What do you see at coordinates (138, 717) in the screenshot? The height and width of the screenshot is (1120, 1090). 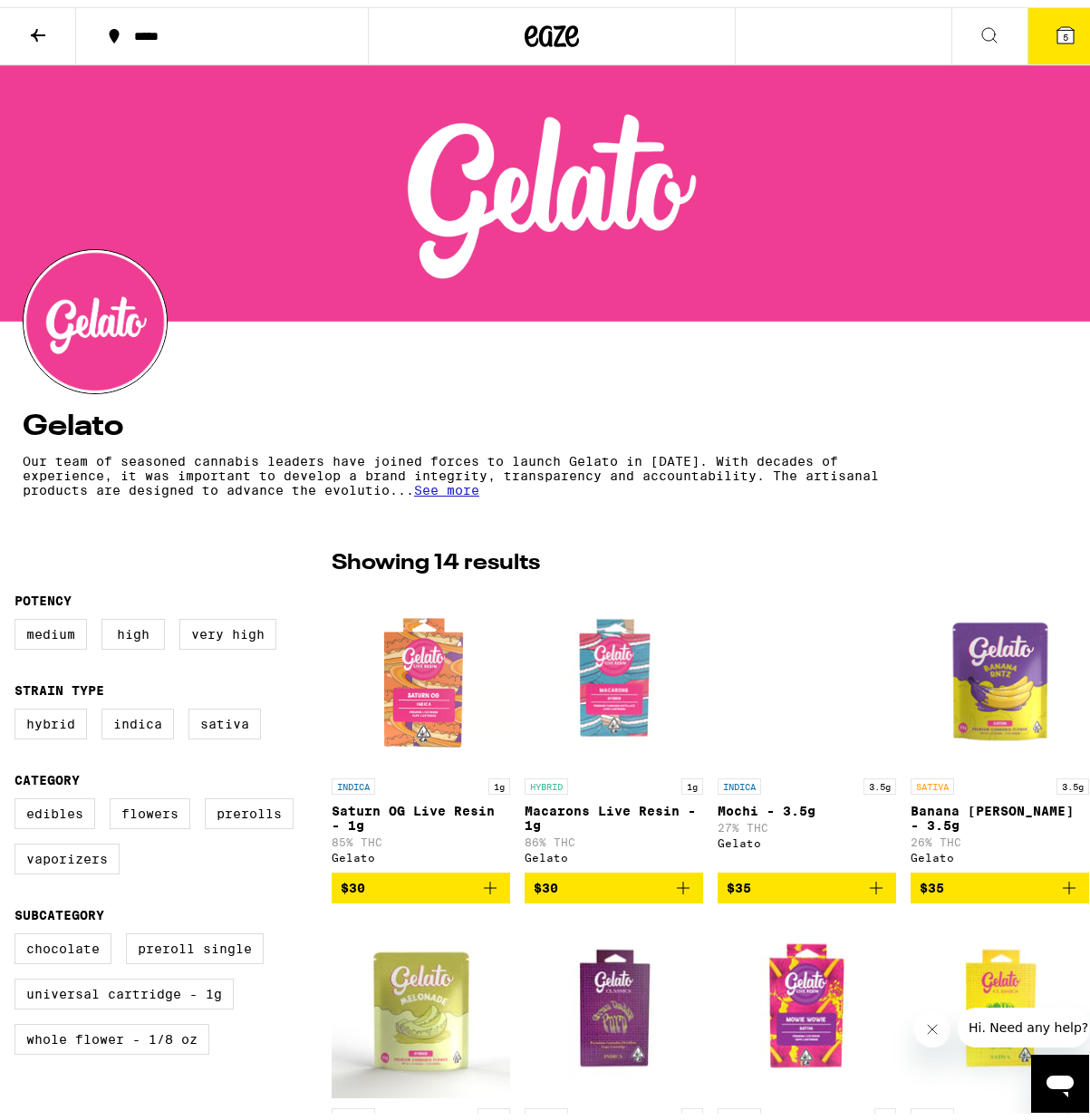 I see `label: Indica` at bounding box center [138, 717].